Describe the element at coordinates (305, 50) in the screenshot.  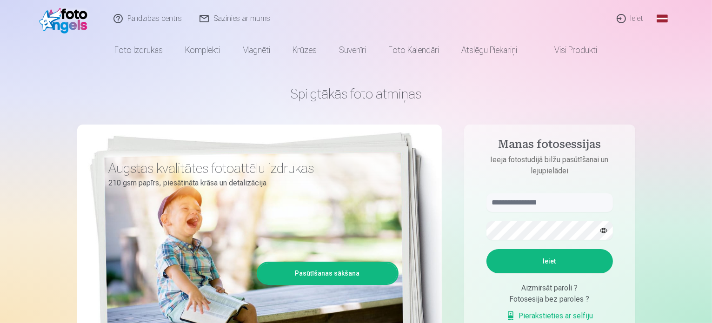
I see `a: Krūzes` at that location.